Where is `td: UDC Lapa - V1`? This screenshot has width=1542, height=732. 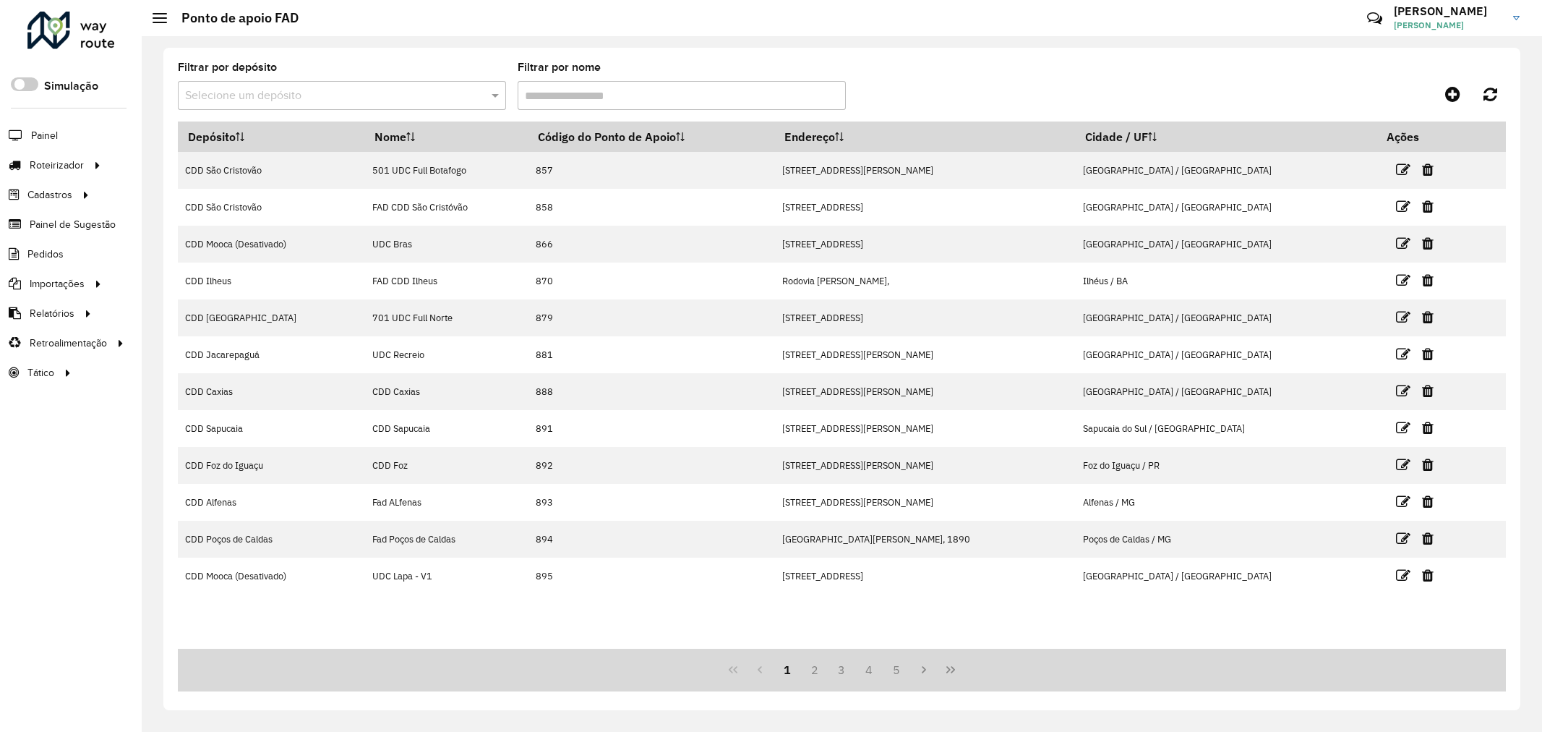 td: UDC Lapa - V1 is located at coordinates (446, 576).